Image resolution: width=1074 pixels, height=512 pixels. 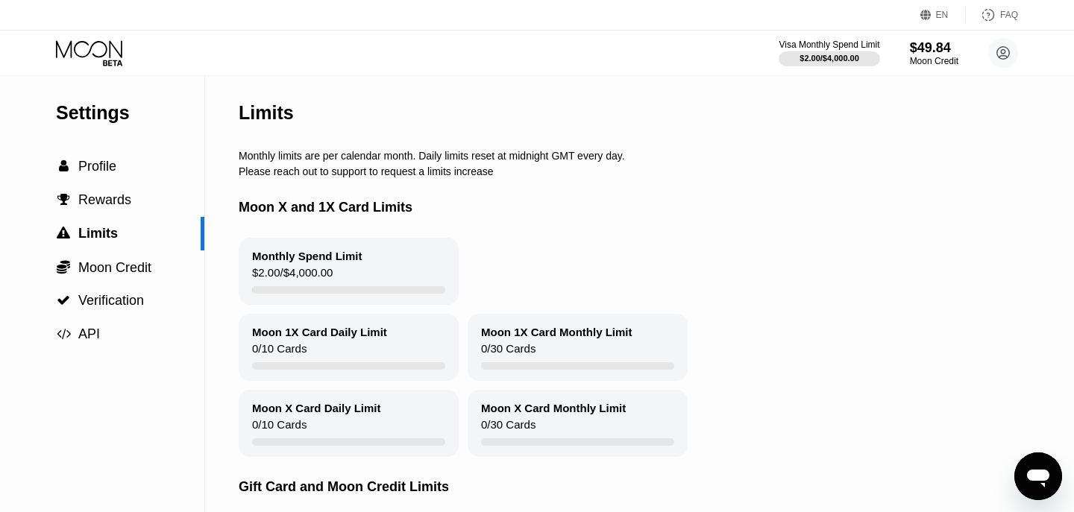 What do you see at coordinates (316, 408) in the screenshot?
I see `div: Moon X Card Daily Limit` at bounding box center [316, 408].